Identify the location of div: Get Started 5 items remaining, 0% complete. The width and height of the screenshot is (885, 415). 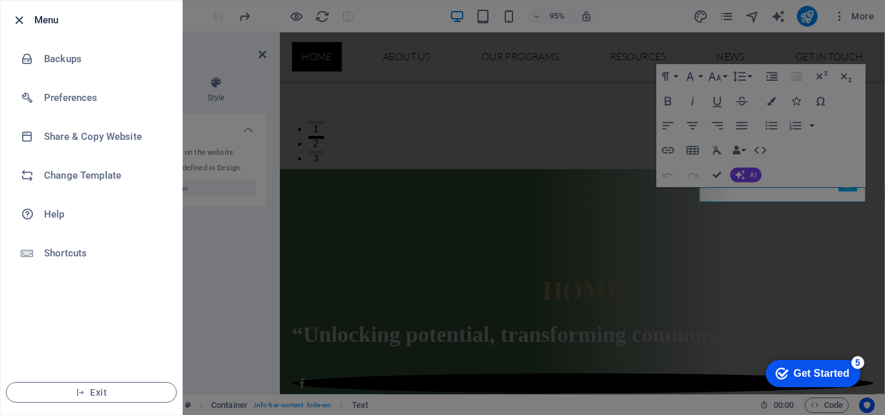
(58, 20).